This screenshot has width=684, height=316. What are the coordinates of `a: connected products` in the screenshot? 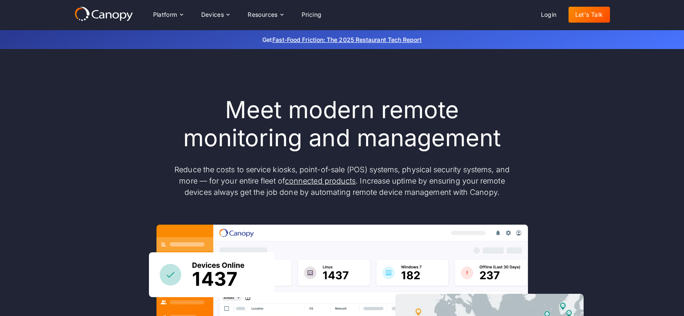 It's located at (320, 180).